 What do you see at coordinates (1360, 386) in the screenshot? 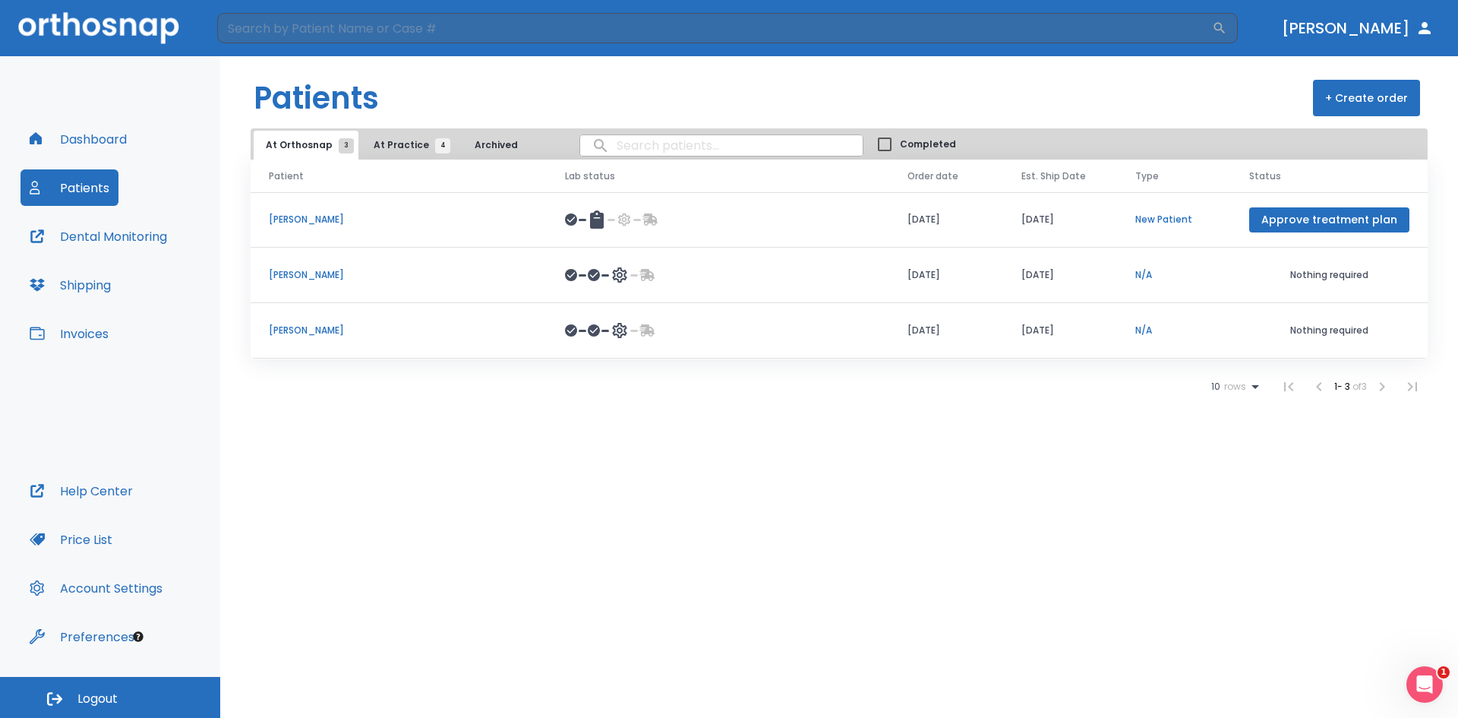
I see `span: of 3` at bounding box center [1360, 386].